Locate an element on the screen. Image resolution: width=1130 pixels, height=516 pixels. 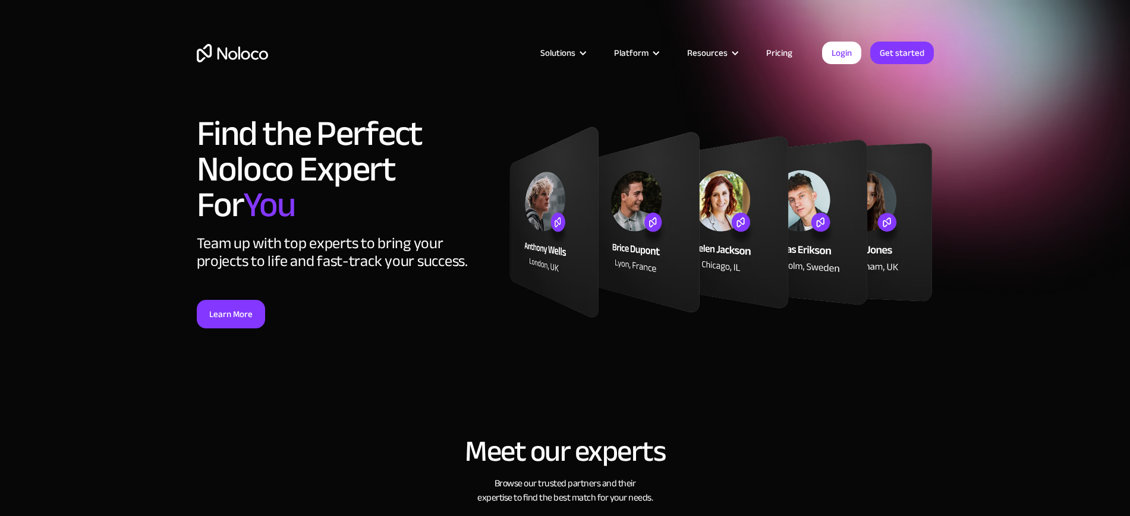
a: Learn More is located at coordinates (231, 314).